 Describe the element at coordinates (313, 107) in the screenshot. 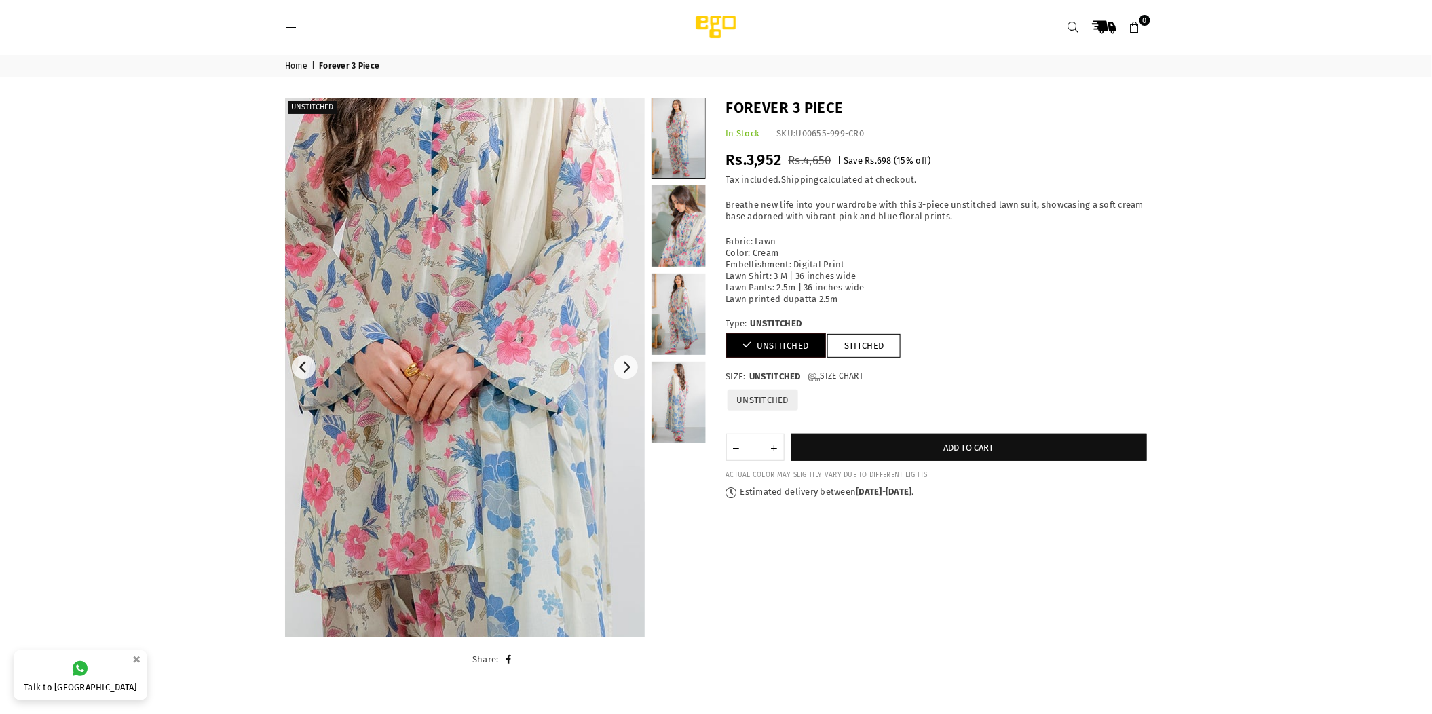

I see `label: Unstitched` at that location.